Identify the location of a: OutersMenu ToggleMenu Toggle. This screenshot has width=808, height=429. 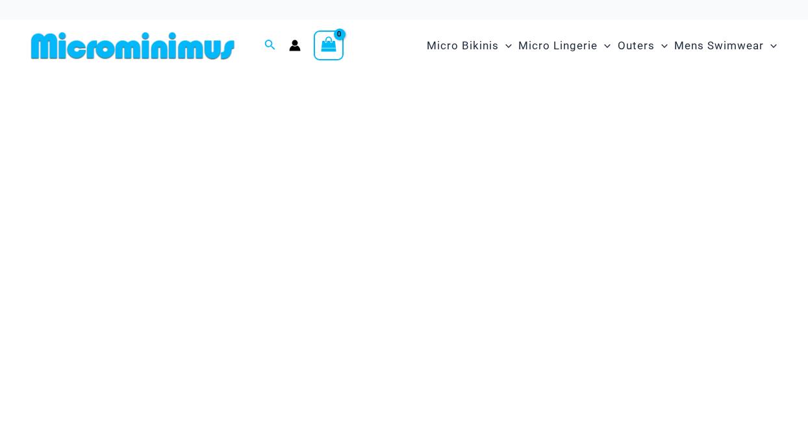
(642, 45).